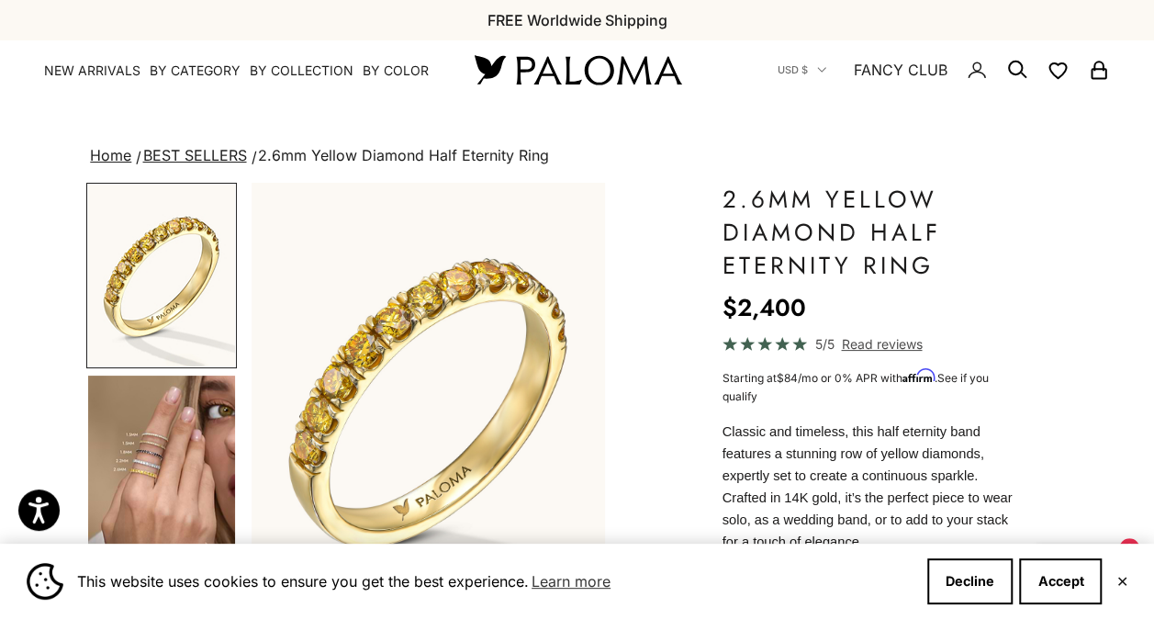 The image size is (1154, 619). What do you see at coordinates (856, 387) in the screenshot?
I see `span: Starting at /mo or 0% APR with .` at bounding box center [856, 387].